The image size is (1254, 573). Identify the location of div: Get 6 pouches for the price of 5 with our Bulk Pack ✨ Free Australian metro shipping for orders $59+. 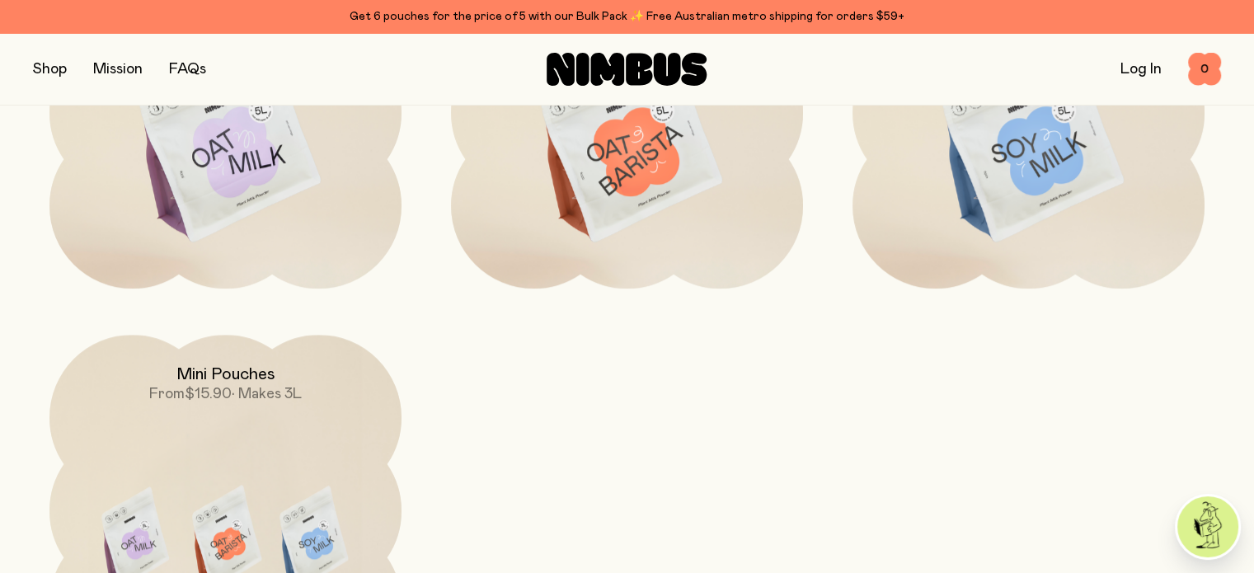
(626, 16).